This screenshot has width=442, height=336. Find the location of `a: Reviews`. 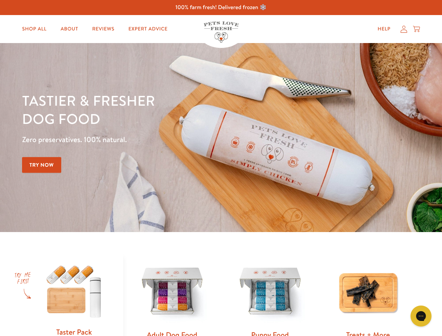

a: Reviews is located at coordinates (103, 29).